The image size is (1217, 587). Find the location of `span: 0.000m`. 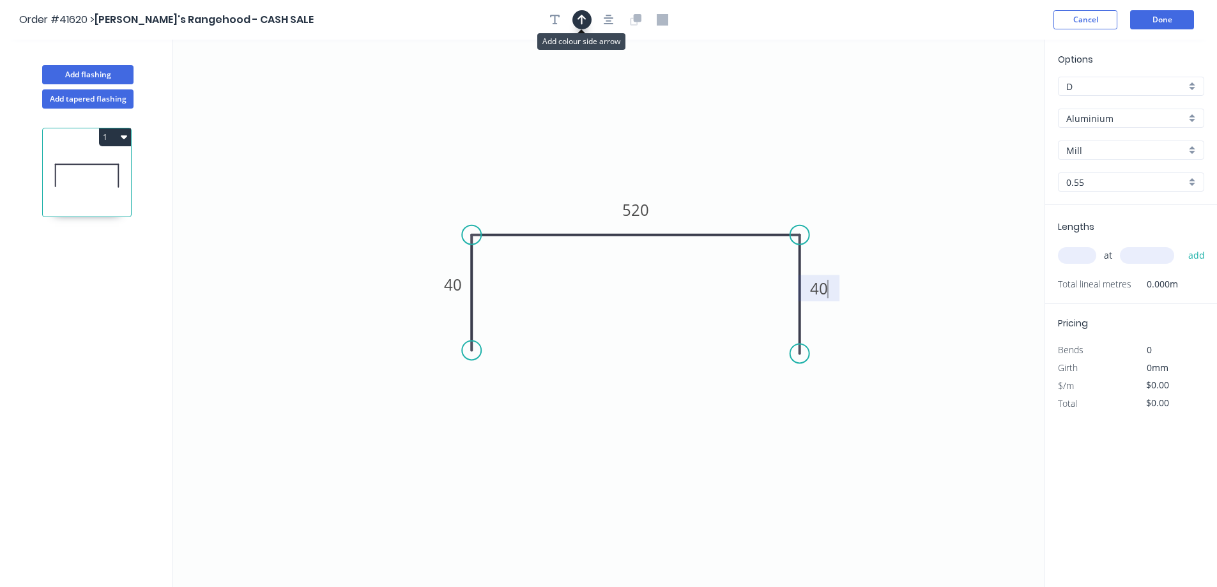

span: 0.000m is located at coordinates (1155, 284).